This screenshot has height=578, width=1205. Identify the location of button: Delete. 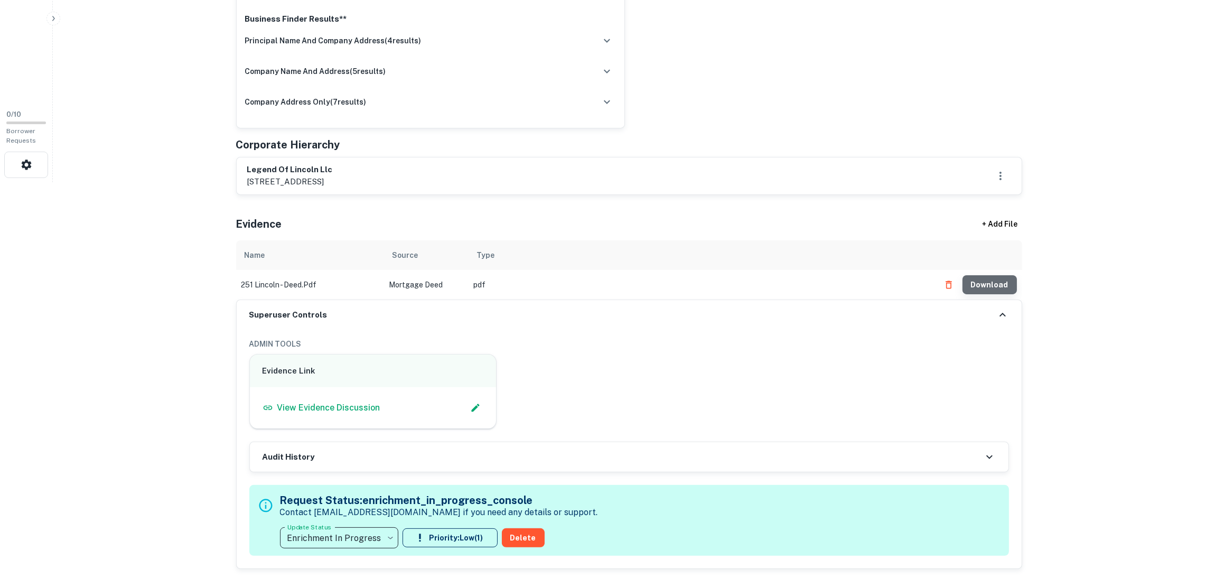
(523, 538).